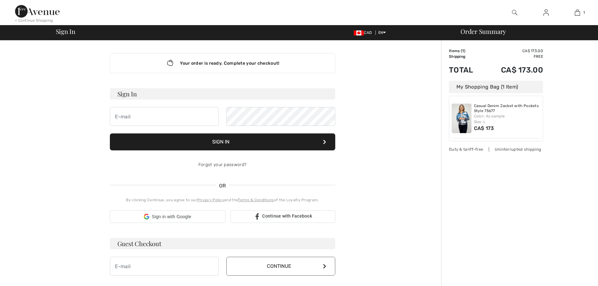  Describe the element at coordinates (382, 33) in the screenshot. I see `span: EN` at that location.